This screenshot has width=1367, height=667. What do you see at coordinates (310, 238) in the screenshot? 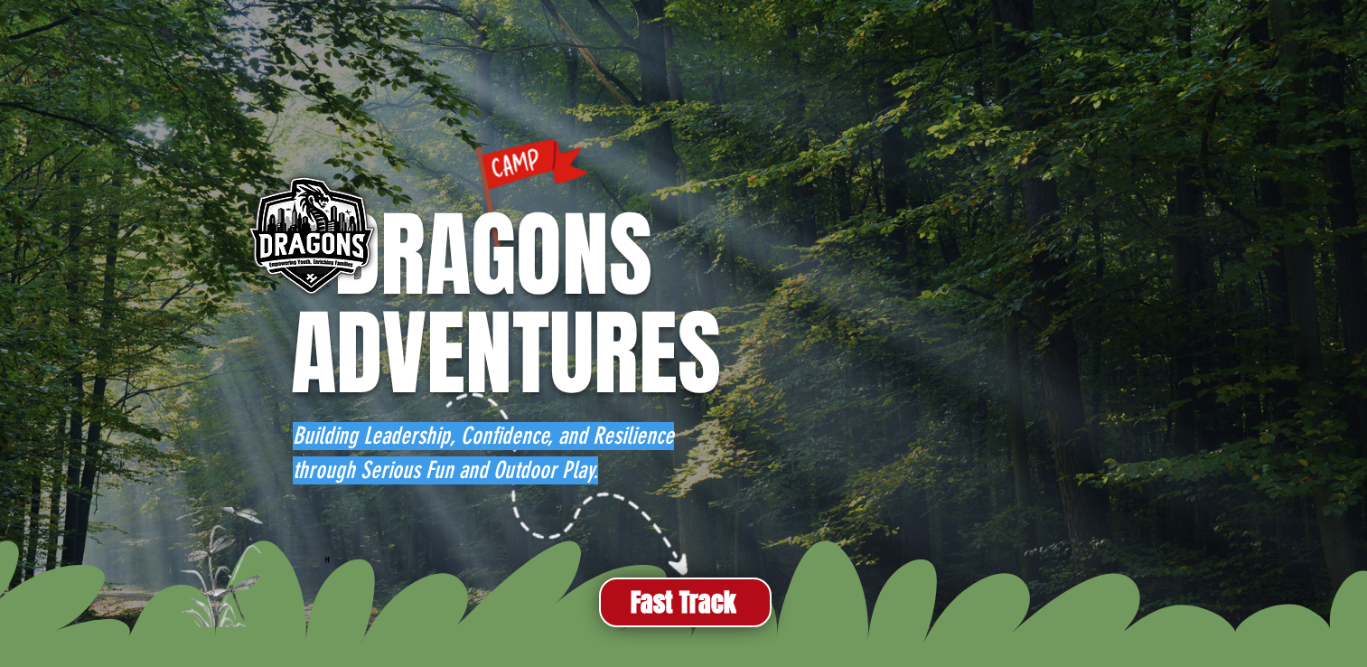
I see `img: DRAGONS LOGO BADGE SINGAPORE.png` at bounding box center [310, 238].